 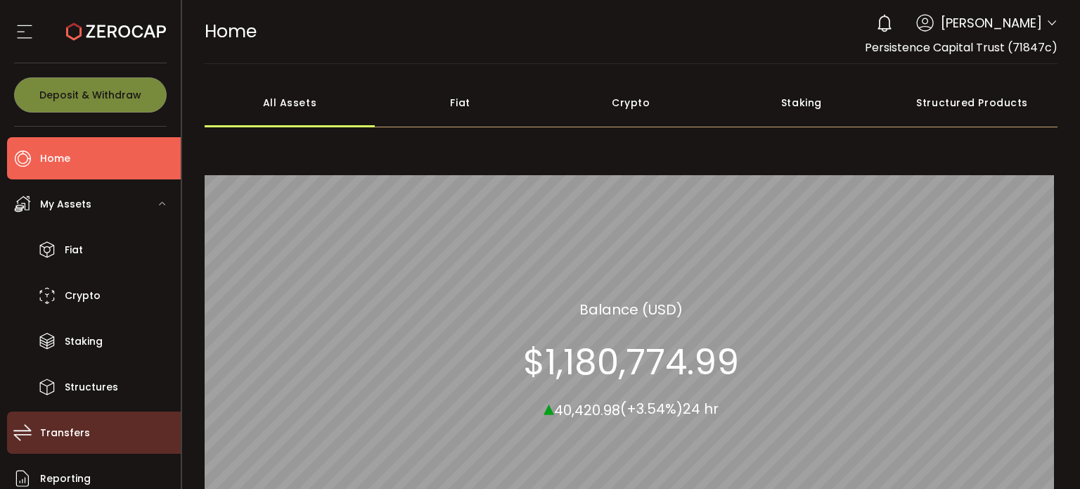 I want to click on div: Fiat, so click(x=460, y=103).